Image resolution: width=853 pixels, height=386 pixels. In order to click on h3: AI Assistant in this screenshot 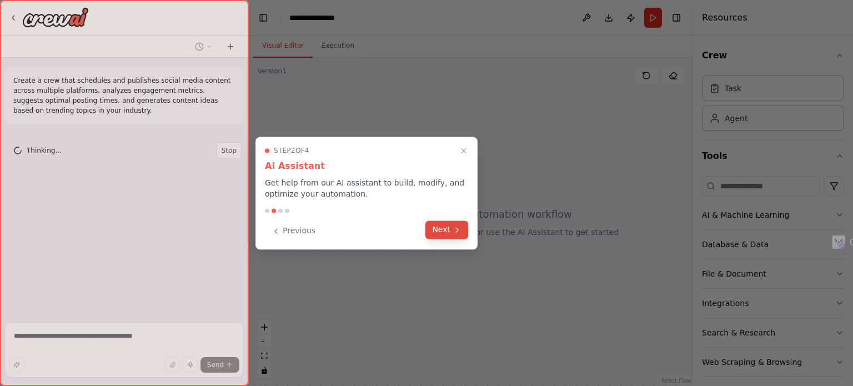, I will do `click(366, 166)`.